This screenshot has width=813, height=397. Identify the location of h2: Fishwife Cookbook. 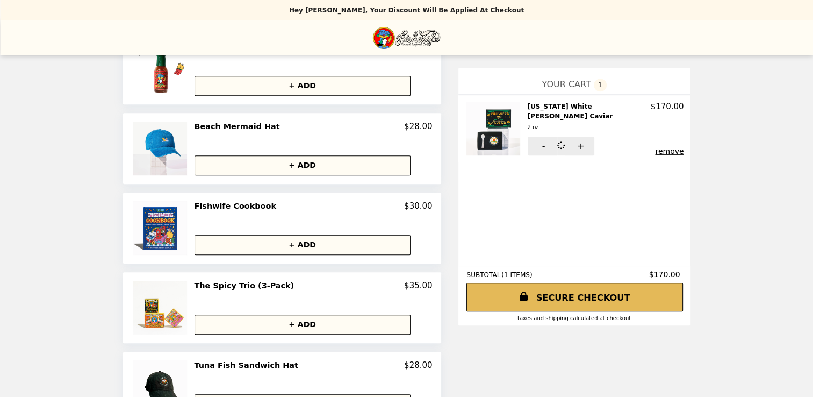
(237, 206).